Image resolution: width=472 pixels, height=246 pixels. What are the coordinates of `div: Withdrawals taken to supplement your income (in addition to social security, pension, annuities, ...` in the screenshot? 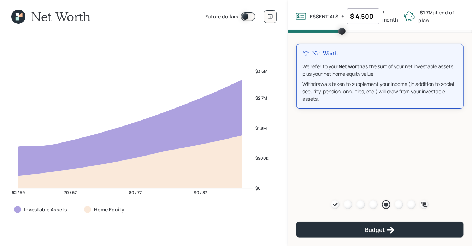 It's located at (380, 91).